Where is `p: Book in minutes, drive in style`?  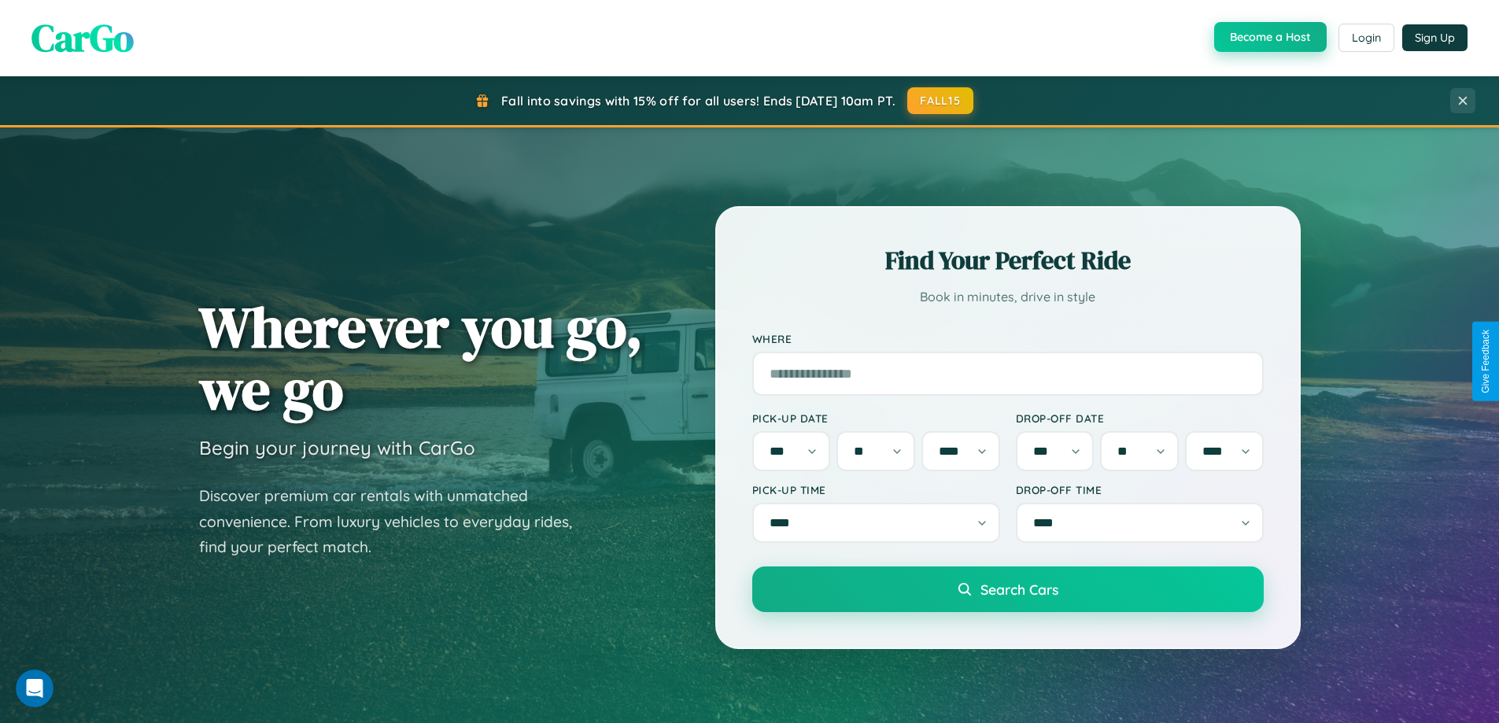
p: Book in minutes, drive in style is located at coordinates (1008, 297).